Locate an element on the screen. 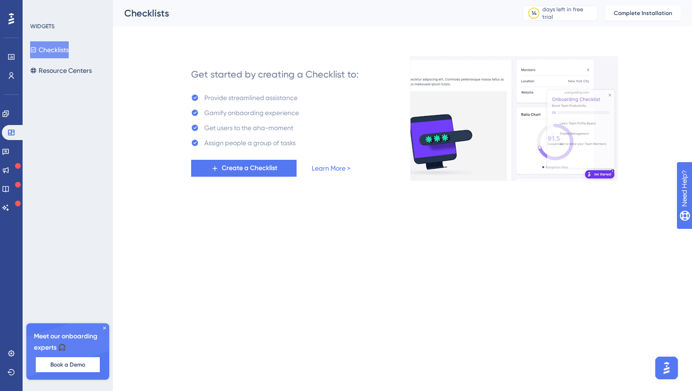 This screenshot has height=391, width=692. button: Create a Checklist is located at coordinates (244, 168).